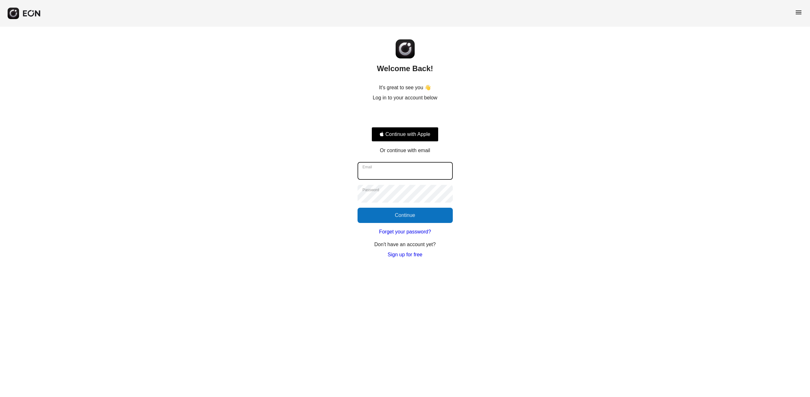 This screenshot has height=397, width=810. What do you see at coordinates (405, 244) in the screenshot?
I see `p: Don't have an account yet?` at bounding box center [405, 244].